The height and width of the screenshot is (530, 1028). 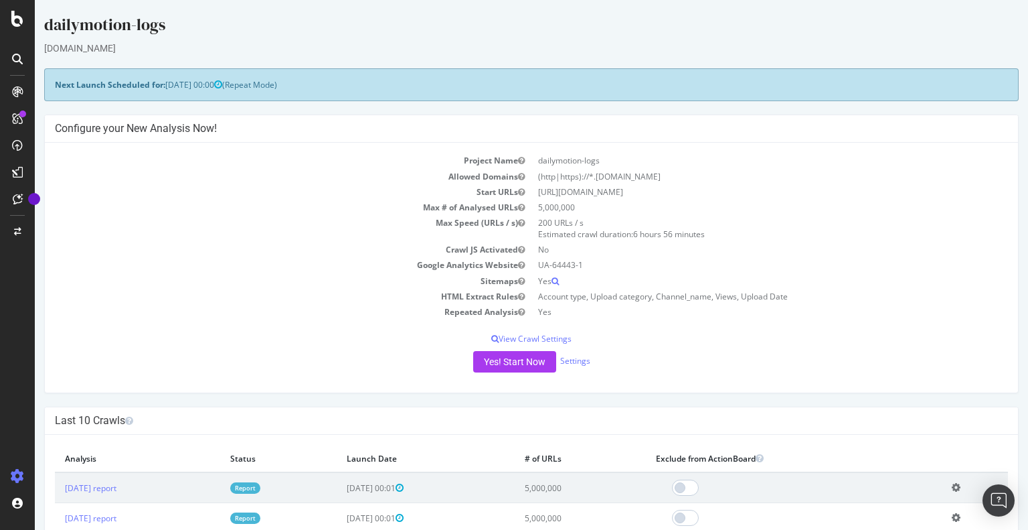 What do you see at coordinates (258, 228) in the screenshot?
I see `td: Max Speed (URLs / s)` at bounding box center [258, 228].